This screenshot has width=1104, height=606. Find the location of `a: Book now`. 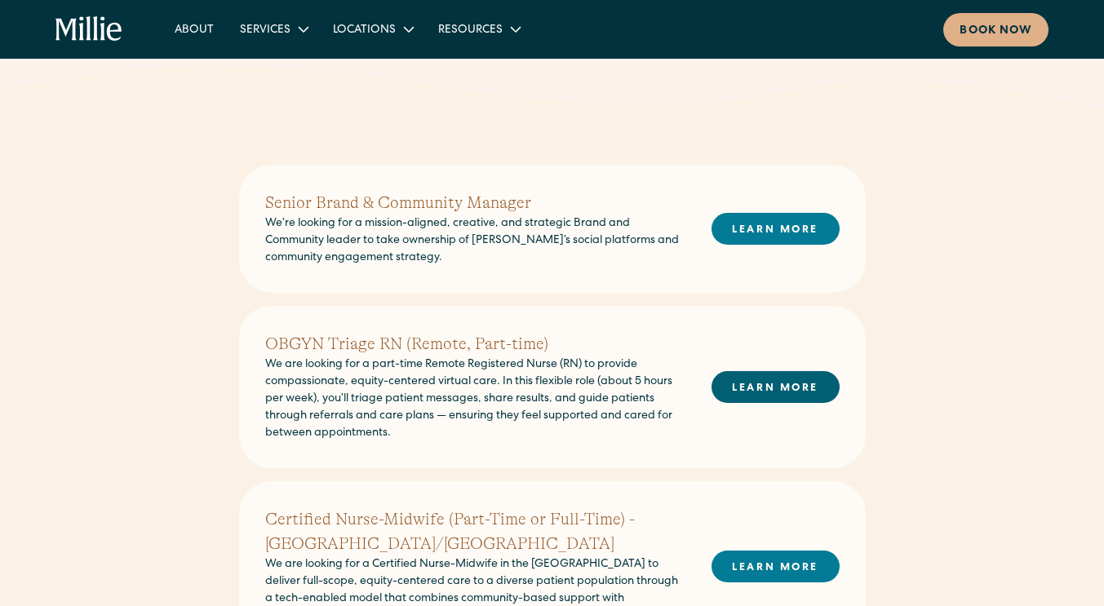

a: Book now is located at coordinates (995, 29).